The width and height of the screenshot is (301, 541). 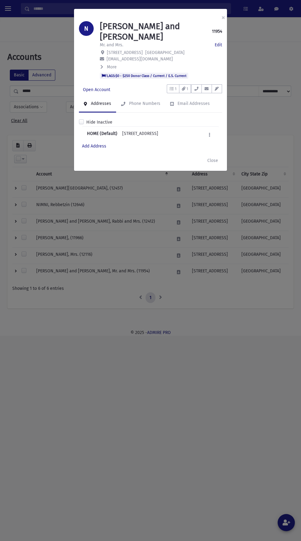 I want to click on a: Add Address, so click(x=94, y=146).